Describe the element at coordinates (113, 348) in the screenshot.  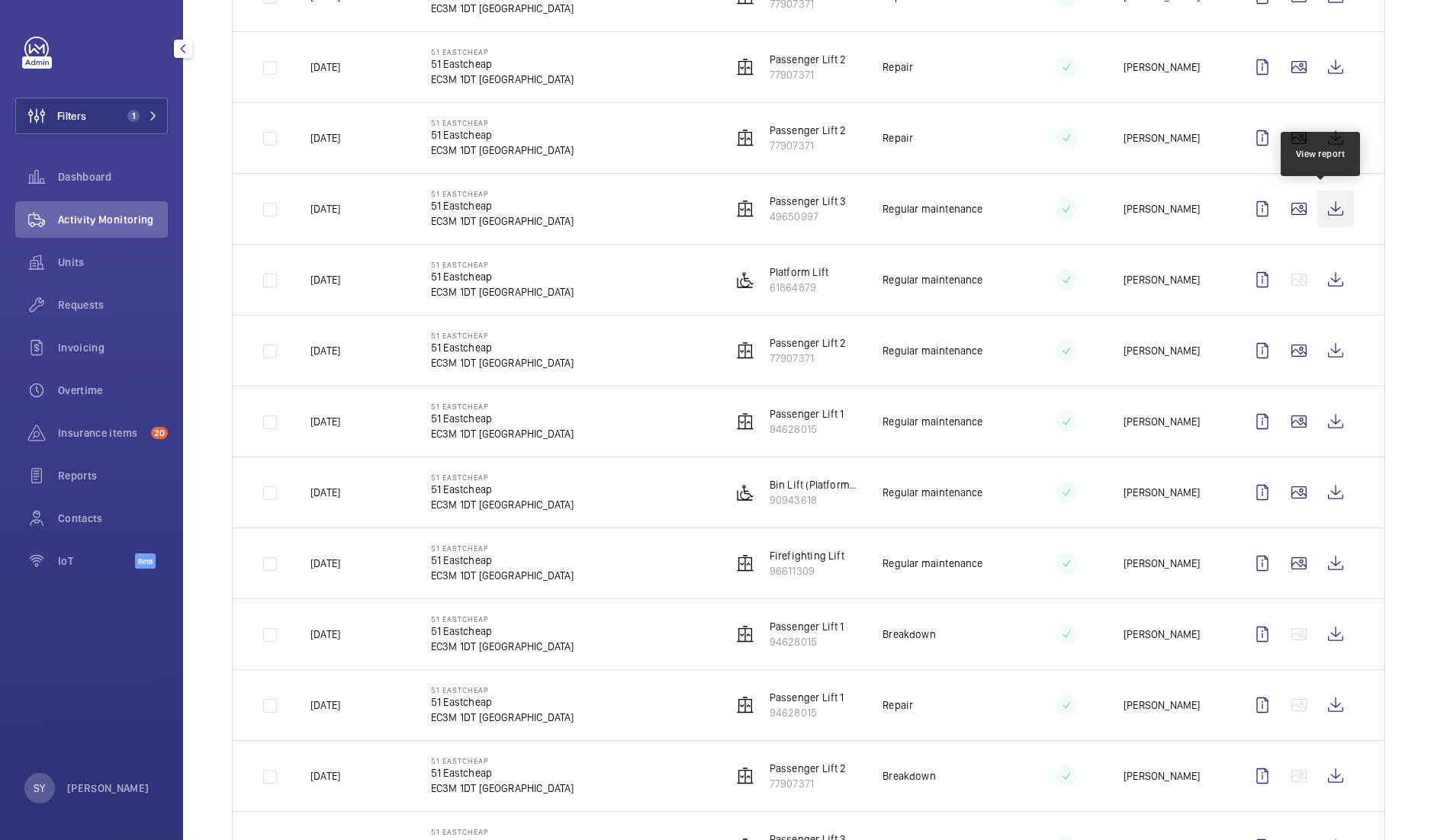
I see `span: Invoicing` at that location.